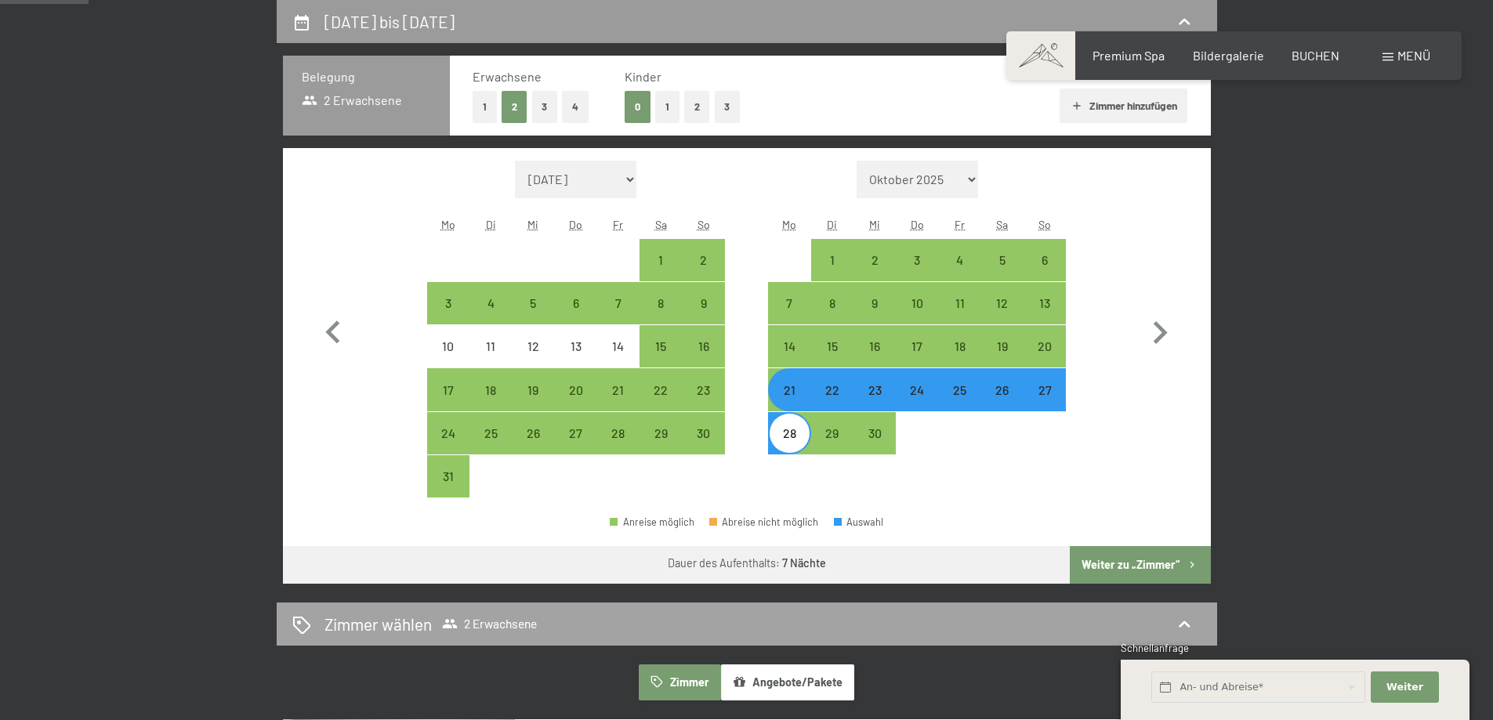  I want to click on div: Tue Sep 01 2026, so click(832, 260).